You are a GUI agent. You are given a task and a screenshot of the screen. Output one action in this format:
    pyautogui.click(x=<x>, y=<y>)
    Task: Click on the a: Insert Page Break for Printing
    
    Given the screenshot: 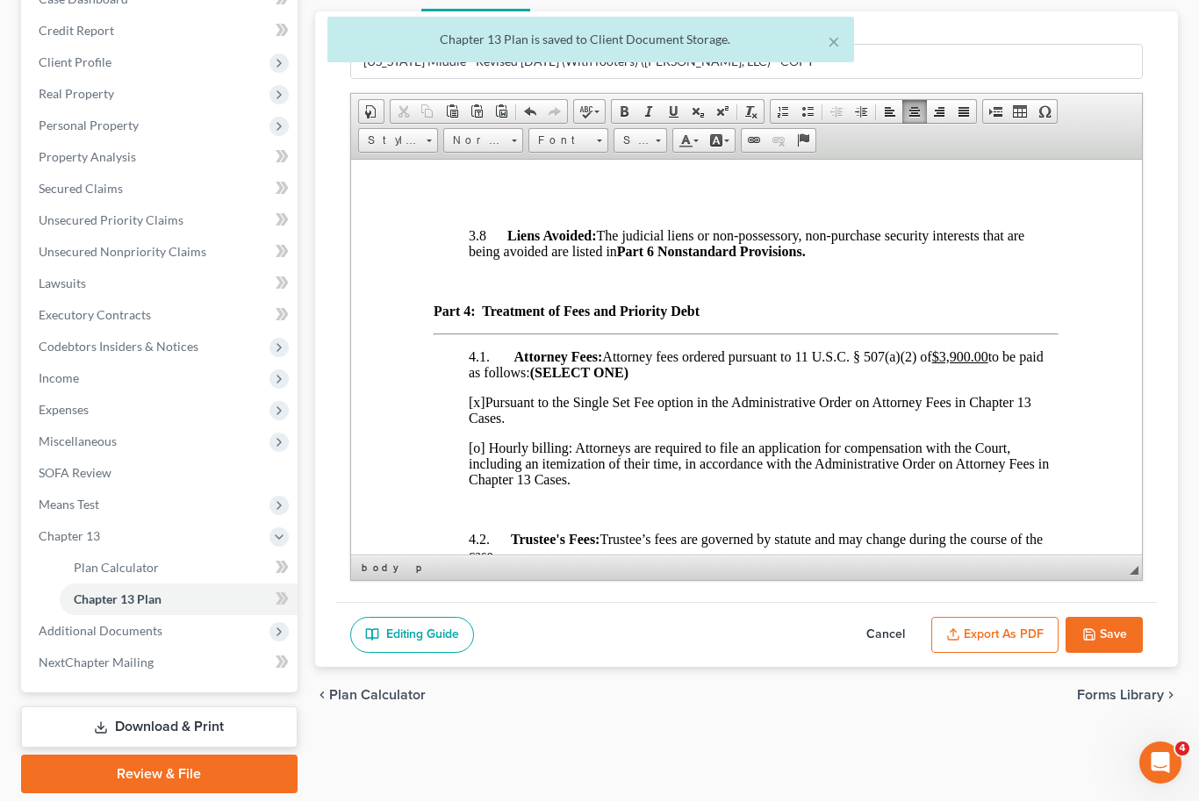 What is the action you would take?
    pyautogui.click(x=995, y=112)
    